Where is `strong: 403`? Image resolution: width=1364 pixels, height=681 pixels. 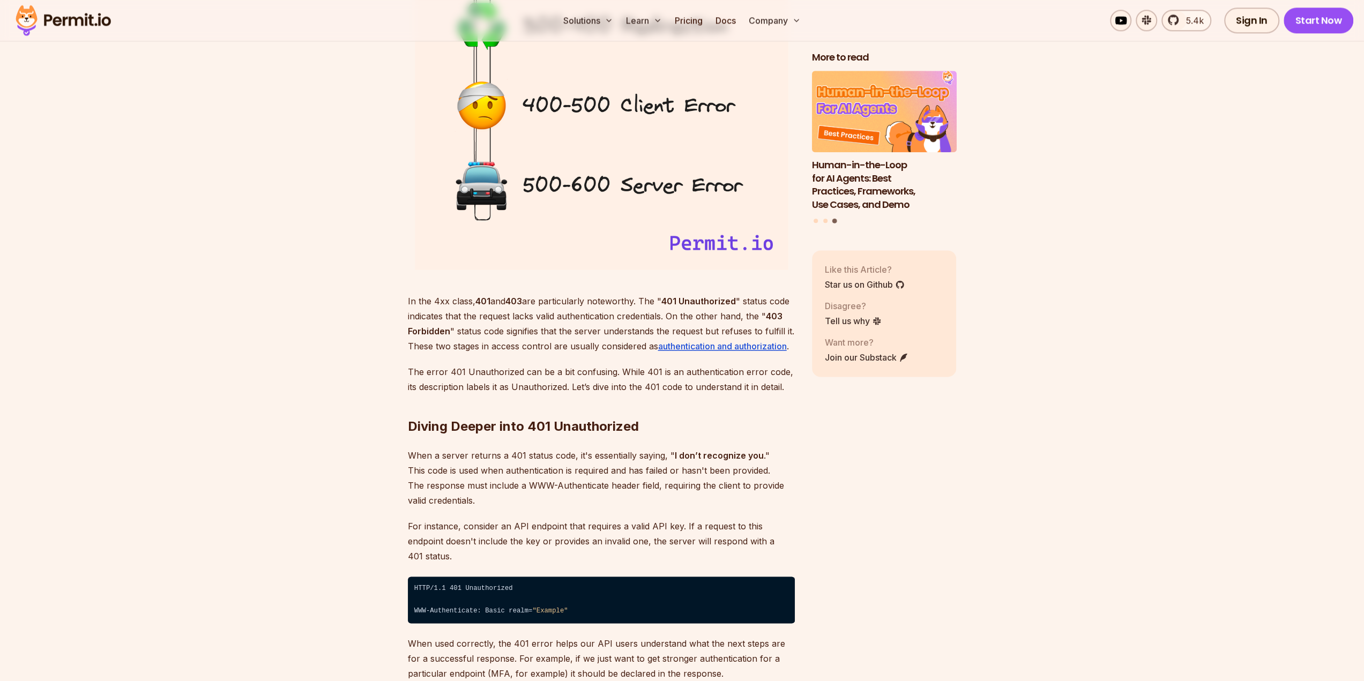 strong: 403 is located at coordinates (513, 301).